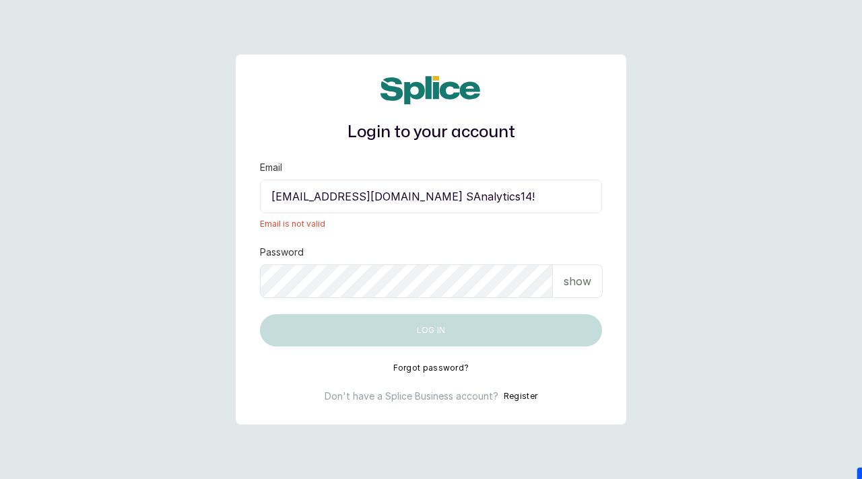 Image resolution: width=862 pixels, height=479 pixels. What do you see at coordinates (431, 224) in the screenshot?
I see `span: Email is not valid` at bounding box center [431, 224].